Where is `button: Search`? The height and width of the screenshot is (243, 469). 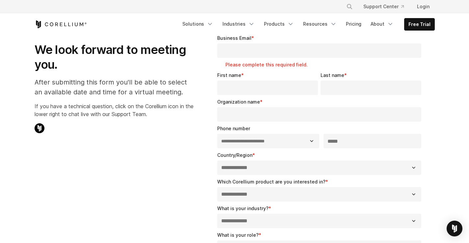
button: Search is located at coordinates (350, 7).